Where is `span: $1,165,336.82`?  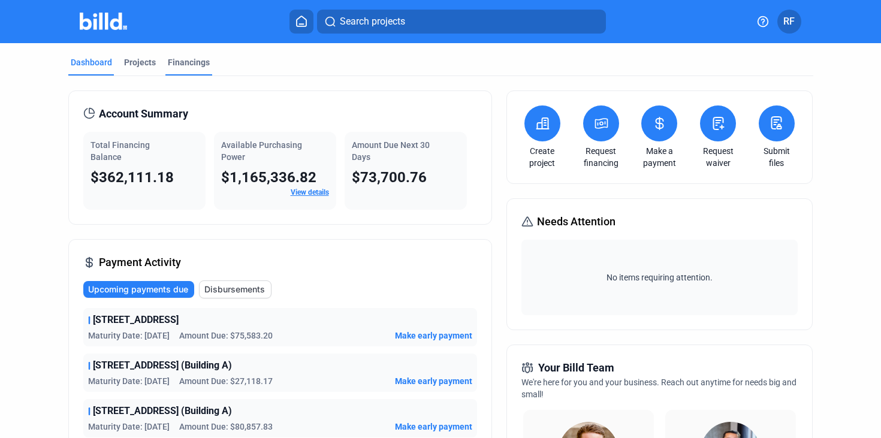
span: $1,165,336.82 is located at coordinates (269, 177).